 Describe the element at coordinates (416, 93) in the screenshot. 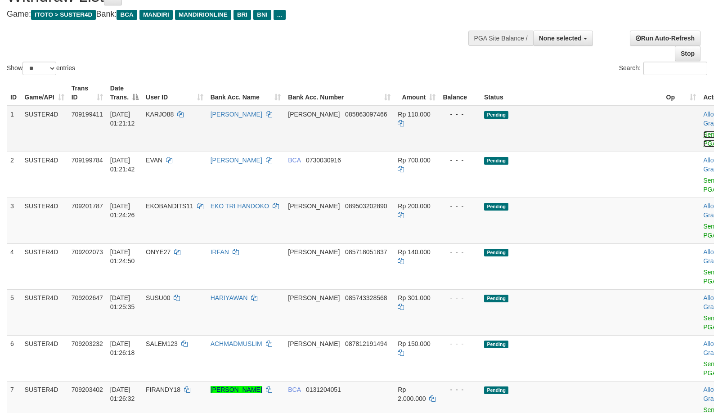

I see `th: Amount: activate to sort column ascending` at that location.